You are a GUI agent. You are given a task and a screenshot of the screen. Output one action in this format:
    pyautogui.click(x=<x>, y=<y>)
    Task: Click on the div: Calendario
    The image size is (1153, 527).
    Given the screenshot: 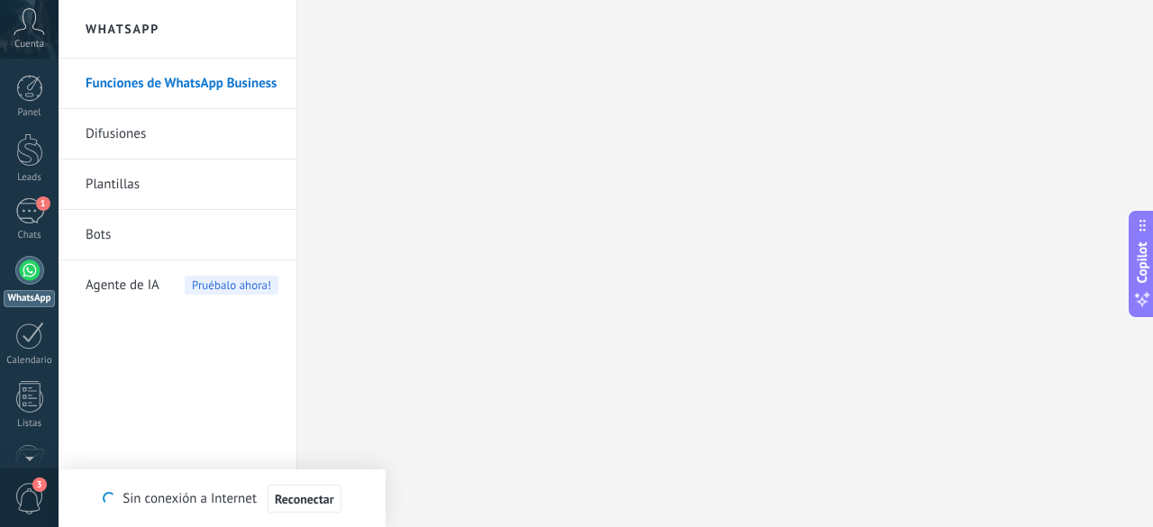 What is the action you would take?
    pyautogui.click(x=30, y=360)
    